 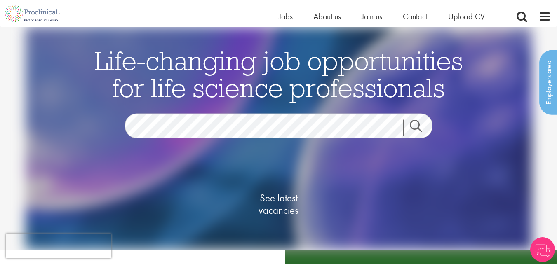 What do you see at coordinates (285, 16) in the screenshot?
I see `span: Jobs` at bounding box center [285, 16].